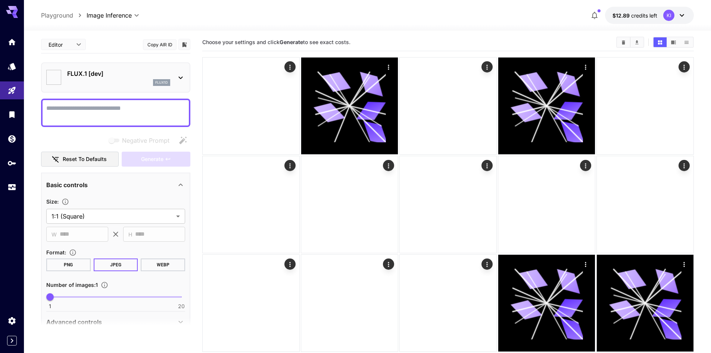 The height and width of the screenshot is (353, 711). What do you see at coordinates (687, 42) in the screenshot?
I see `button: Show media in list view` at bounding box center [687, 42].